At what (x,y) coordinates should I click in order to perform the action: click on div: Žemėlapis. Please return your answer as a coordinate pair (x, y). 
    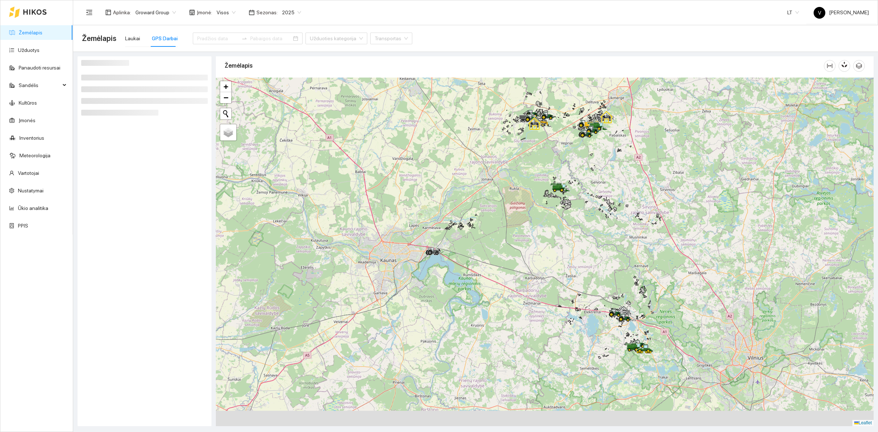
    Looking at the image, I should click on (524, 65).